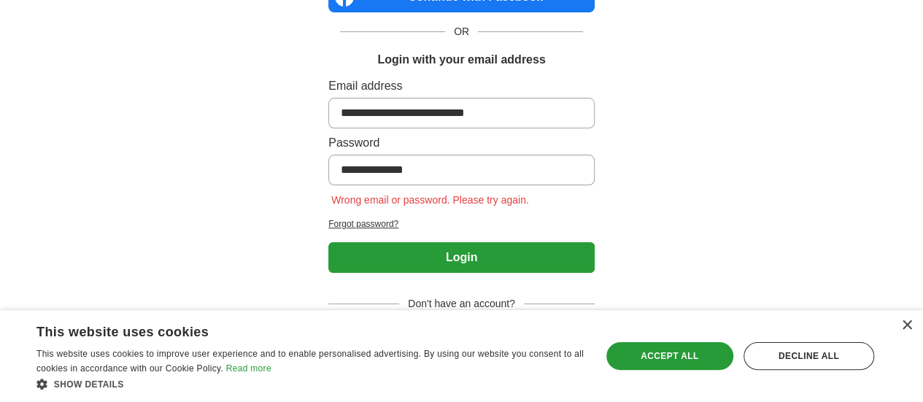 The width and height of the screenshot is (923, 402). Describe the element at coordinates (461, 304) in the screenshot. I see `span: Don't have an account?` at that location.